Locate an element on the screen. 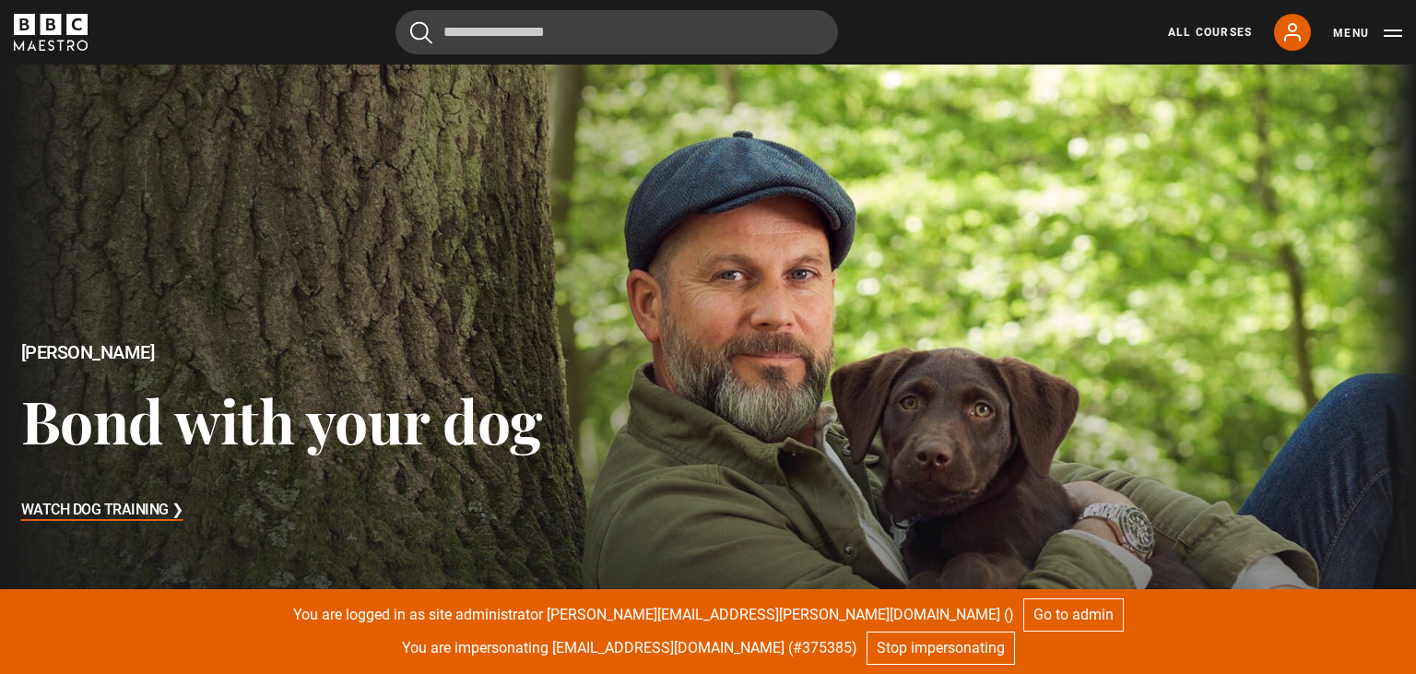 Image resolution: width=1416 pixels, height=674 pixels. svg: BBC Maestro is located at coordinates (51, 32).